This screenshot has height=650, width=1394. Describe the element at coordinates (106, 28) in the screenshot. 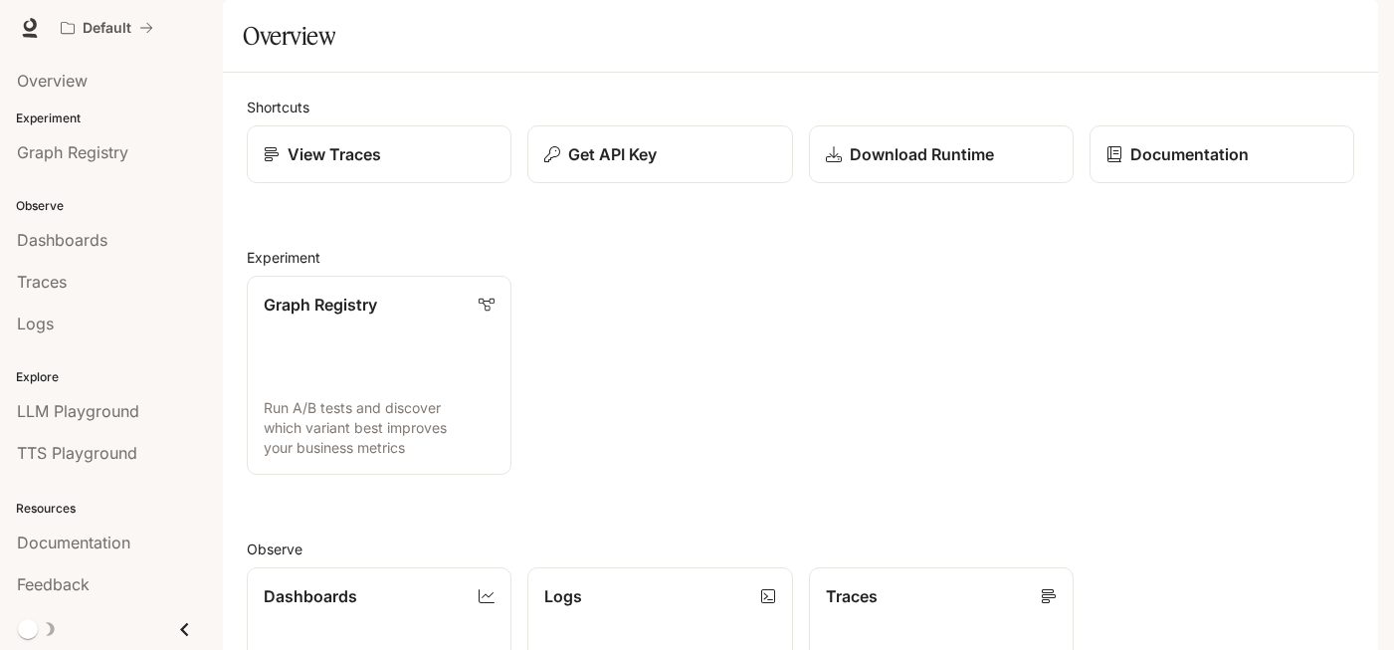

I see `p: Default` at that location.